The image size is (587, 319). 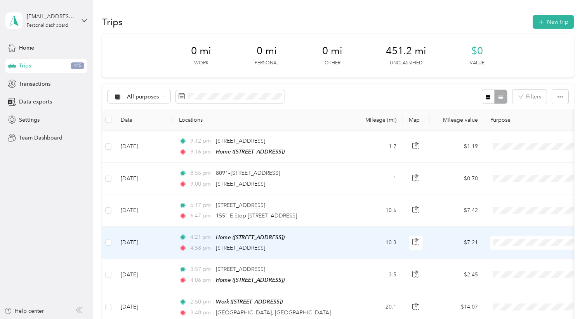 I want to click on span: Data exports, so click(x=35, y=102).